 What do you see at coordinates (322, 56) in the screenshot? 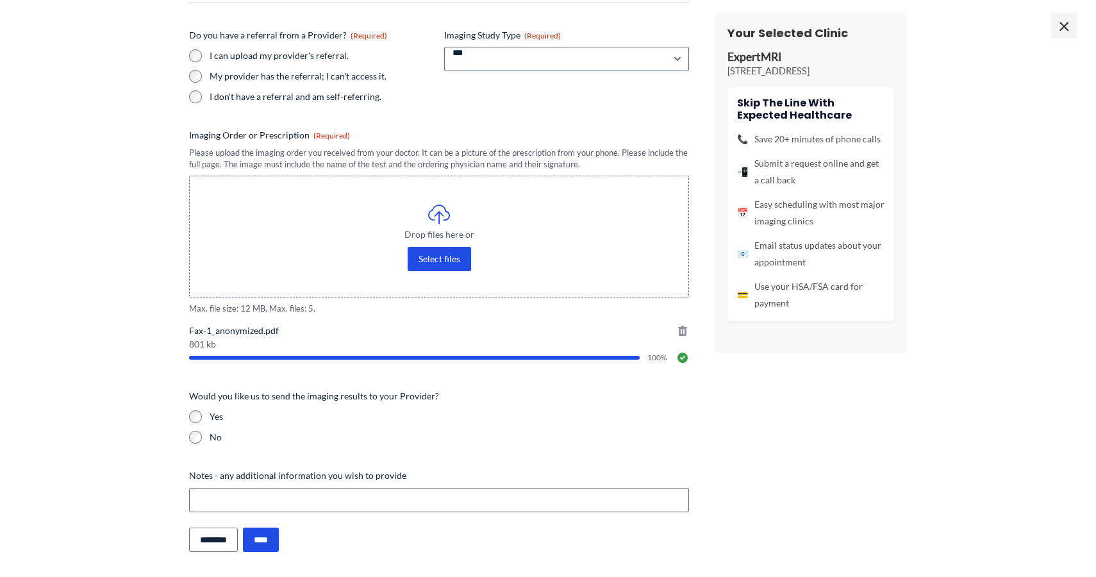
I see `label: I can upload my provider's referral.` at bounding box center [322, 56].